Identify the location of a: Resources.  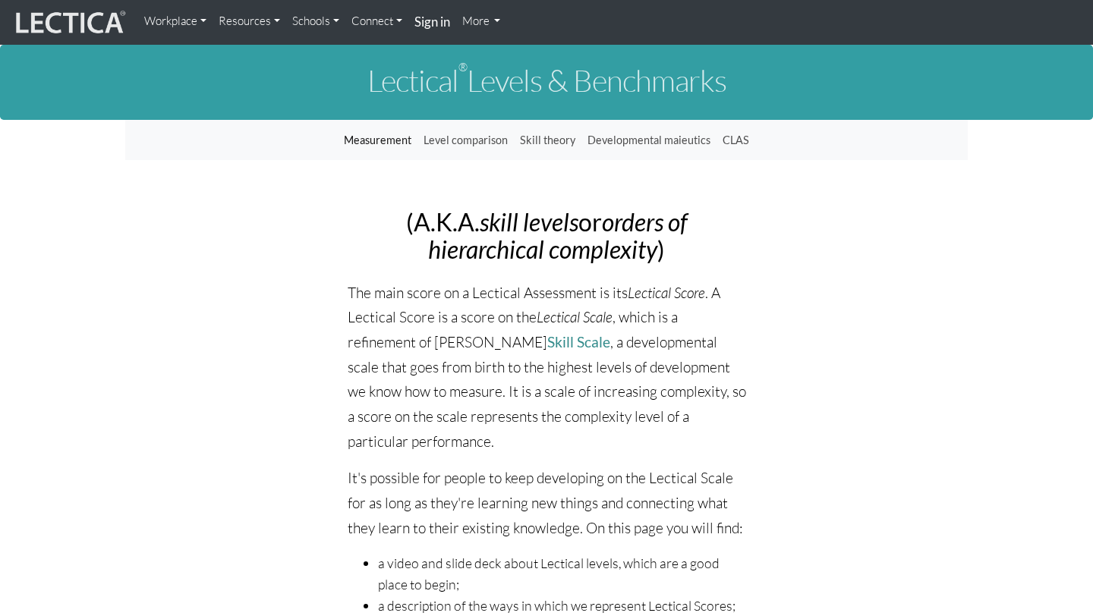
(249, 21).